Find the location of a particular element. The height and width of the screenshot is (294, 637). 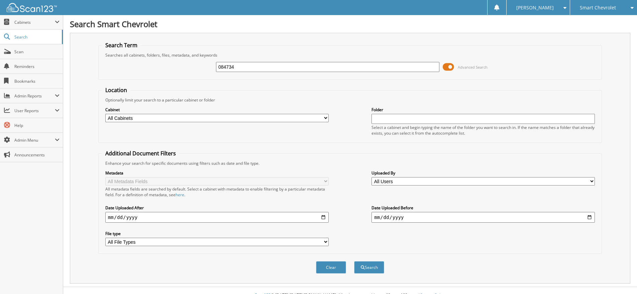

div: Chat Widget is located at coordinates (620, 278).